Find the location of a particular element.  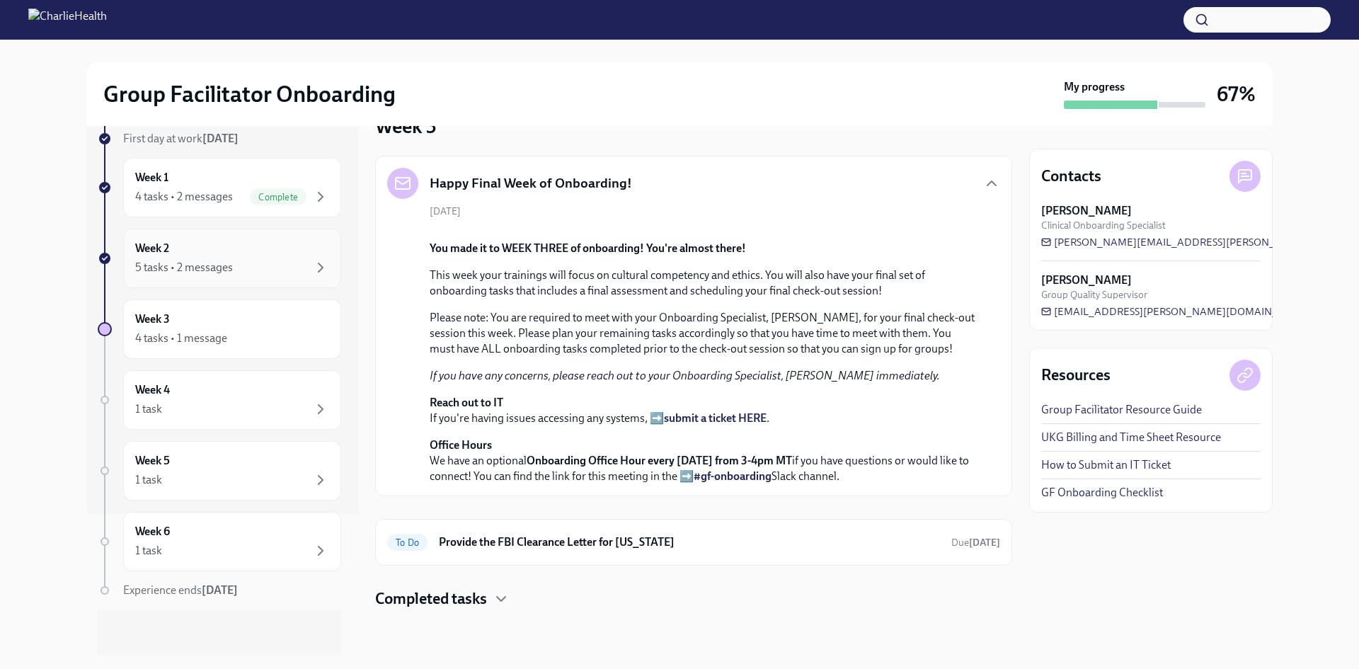

a: Week 34 tasks • 1 message is located at coordinates (219, 329).